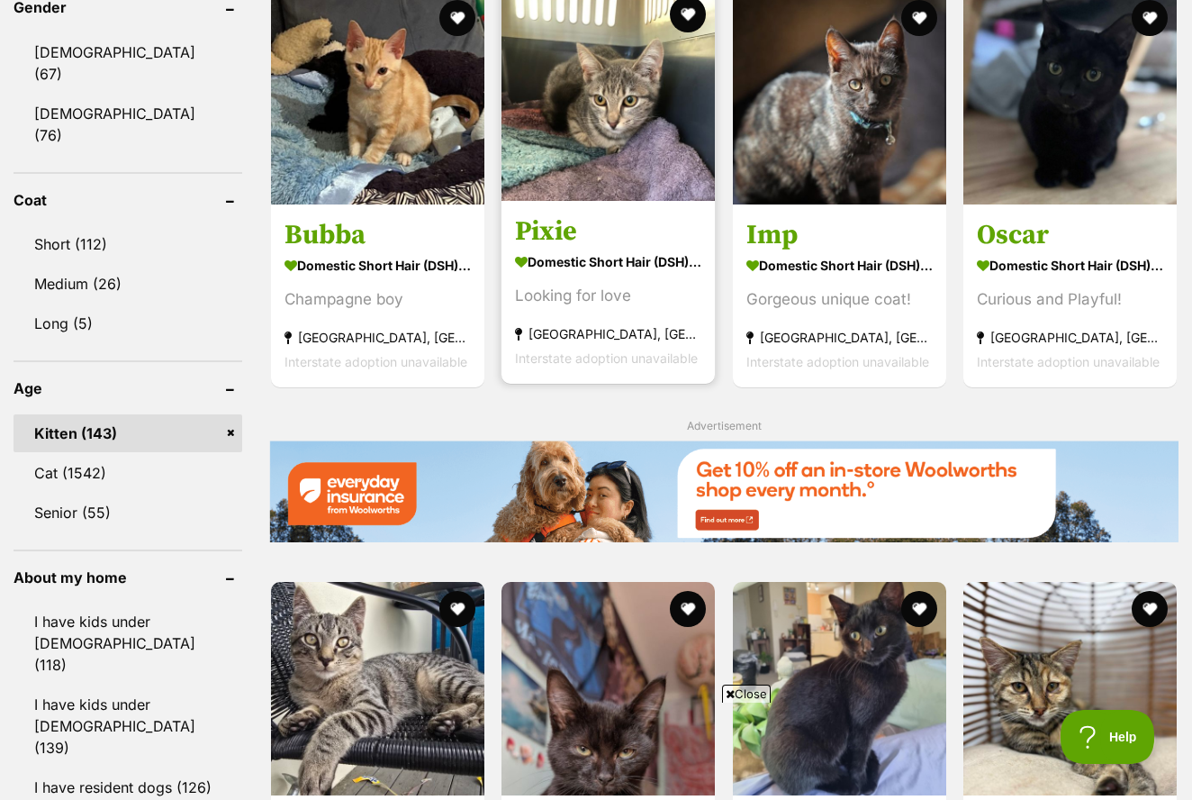 Image resolution: width=1192 pixels, height=800 pixels. I want to click on h3: Pixie, so click(608, 231).